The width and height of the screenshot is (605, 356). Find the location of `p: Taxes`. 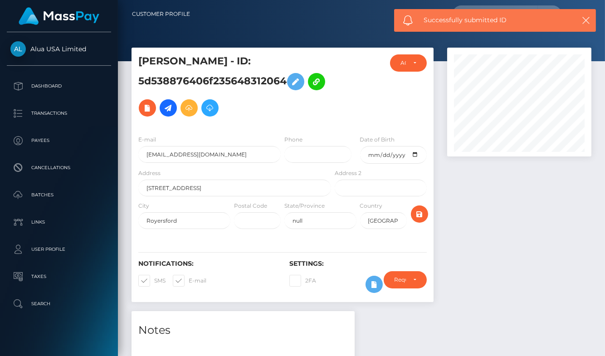

p: Taxes is located at coordinates (59, 277).